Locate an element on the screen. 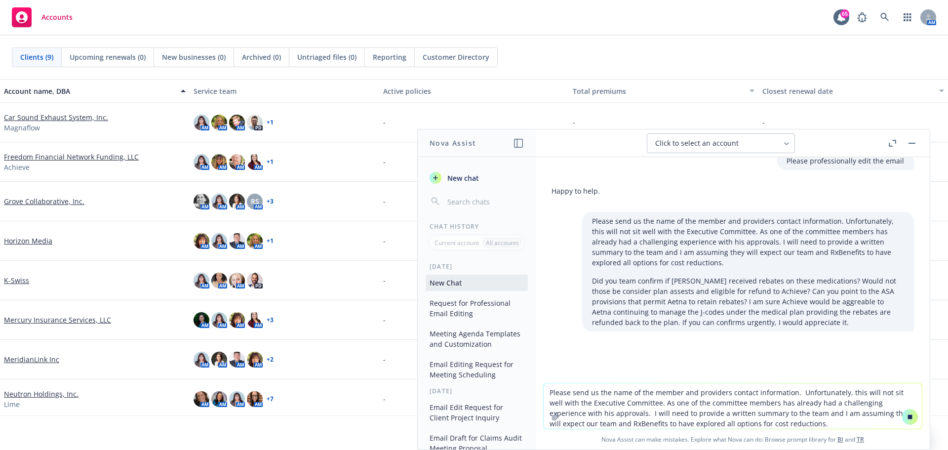  span: Achieve is located at coordinates (17, 167).